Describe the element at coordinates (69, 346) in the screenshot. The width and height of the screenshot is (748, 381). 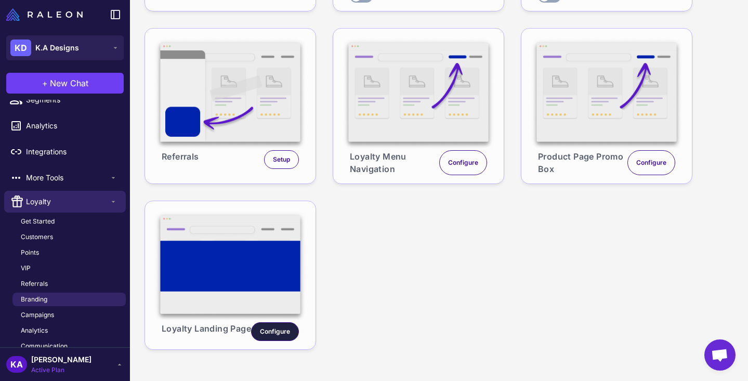
I see `a: Communication` at that location.